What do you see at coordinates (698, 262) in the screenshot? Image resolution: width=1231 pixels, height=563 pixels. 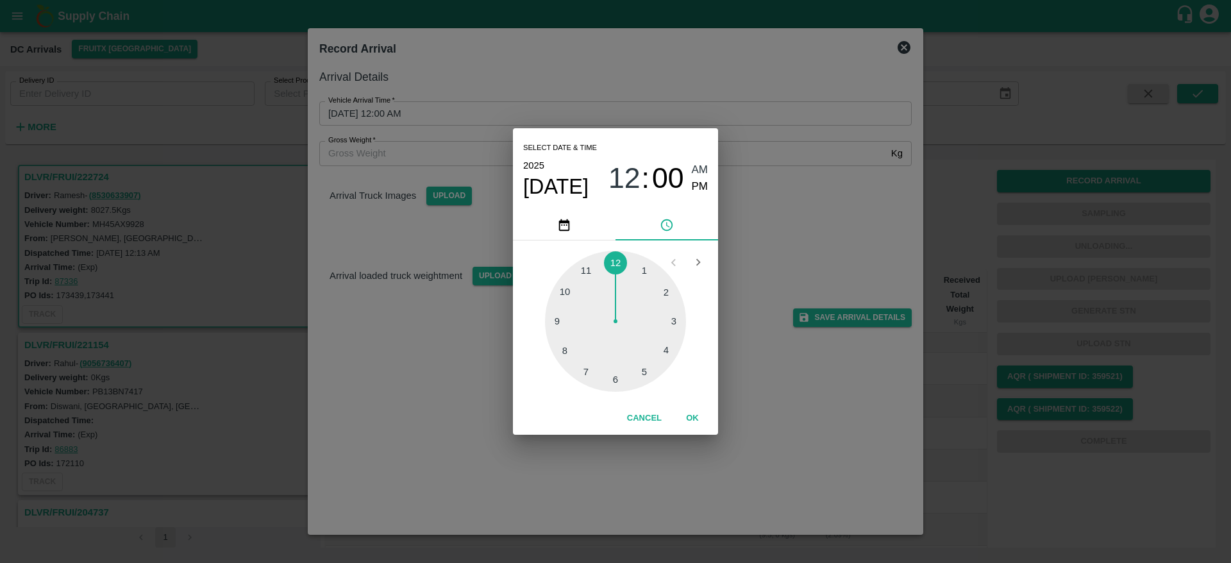 I see `button: Open next view` at bounding box center [698, 262].